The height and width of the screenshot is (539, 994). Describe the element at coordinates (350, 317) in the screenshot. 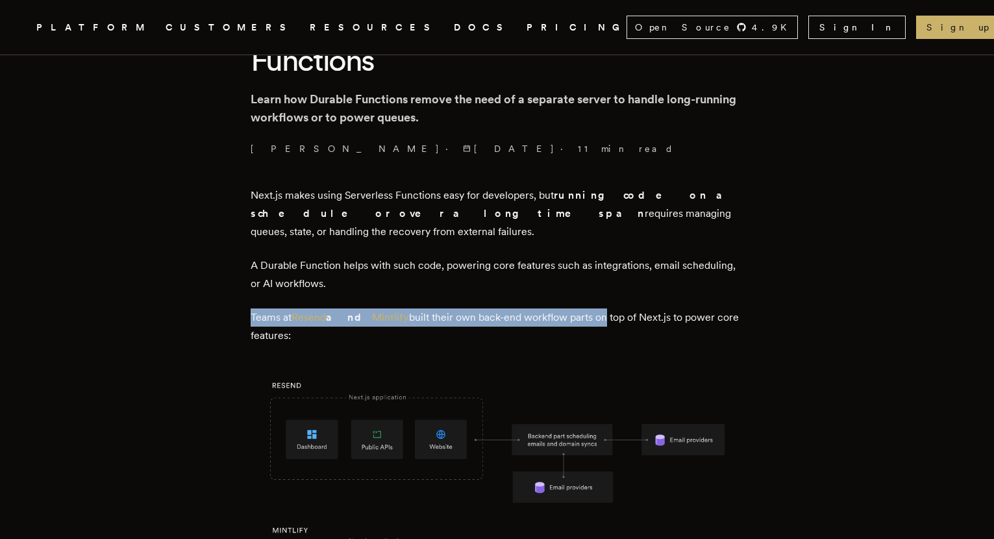

I see `strong: and` at that location.